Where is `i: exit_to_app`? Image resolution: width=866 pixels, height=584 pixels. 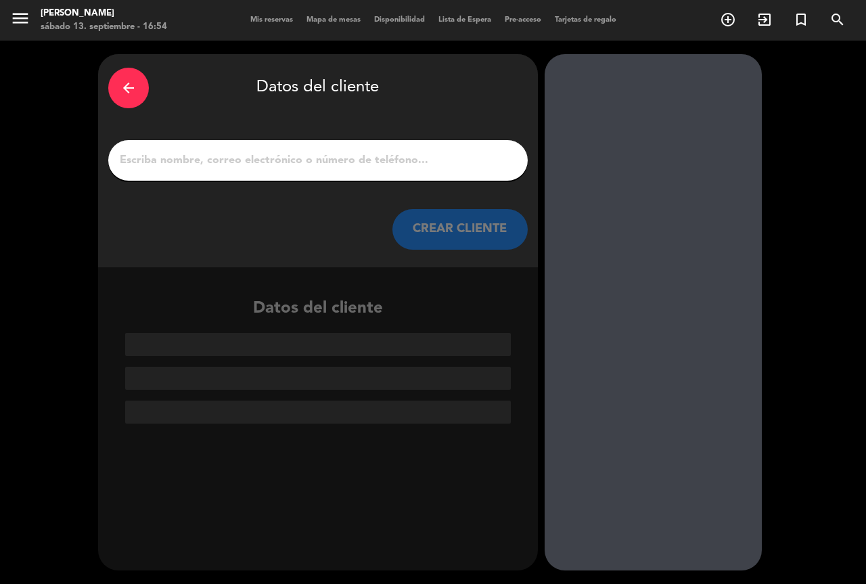 i: exit_to_app is located at coordinates (765, 20).